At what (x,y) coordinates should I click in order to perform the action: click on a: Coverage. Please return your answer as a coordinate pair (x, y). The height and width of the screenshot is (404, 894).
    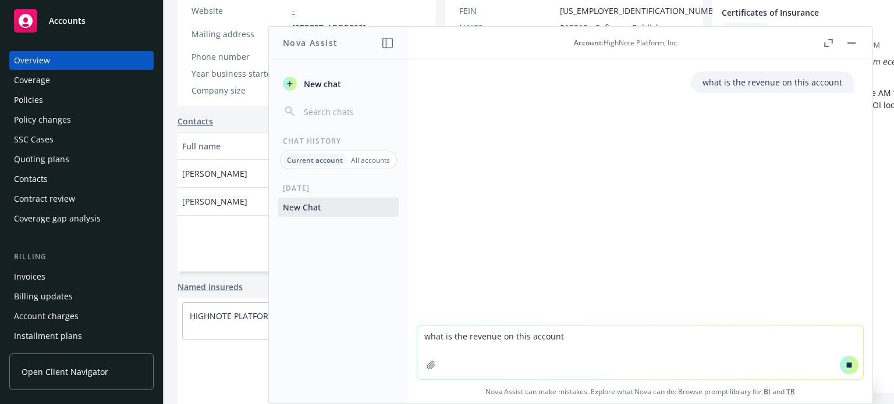
    Looking at the image, I should click on (81, 80).